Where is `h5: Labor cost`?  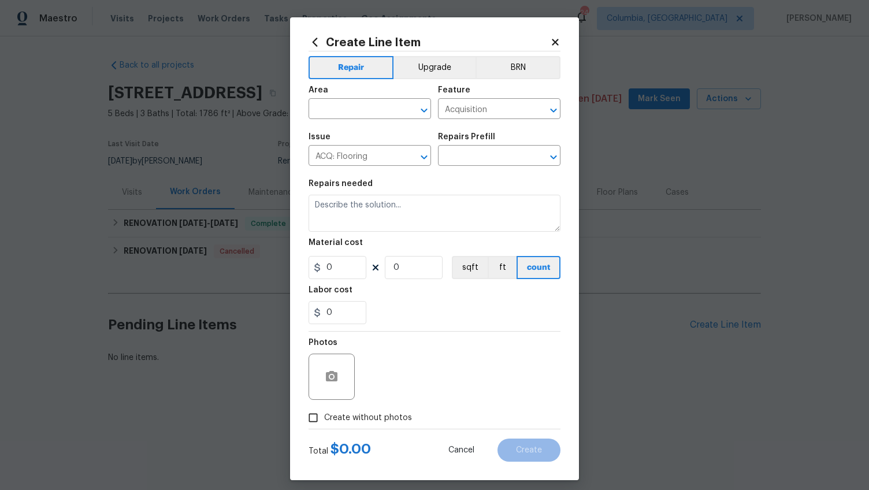
h5: Labor cost is located at coordinates (331, 290).